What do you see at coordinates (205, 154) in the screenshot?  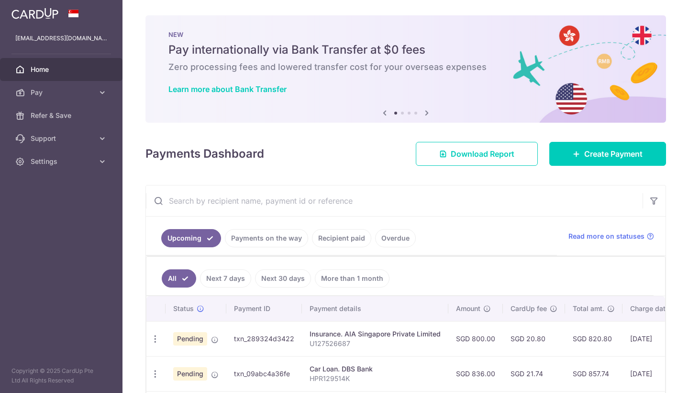 I see `h4: Payments Dashboard` at bounding box center [205, 154].